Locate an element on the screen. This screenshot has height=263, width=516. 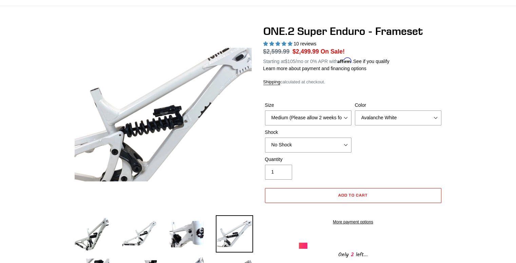
span: On Sale! is located at coordinates (332, 52).